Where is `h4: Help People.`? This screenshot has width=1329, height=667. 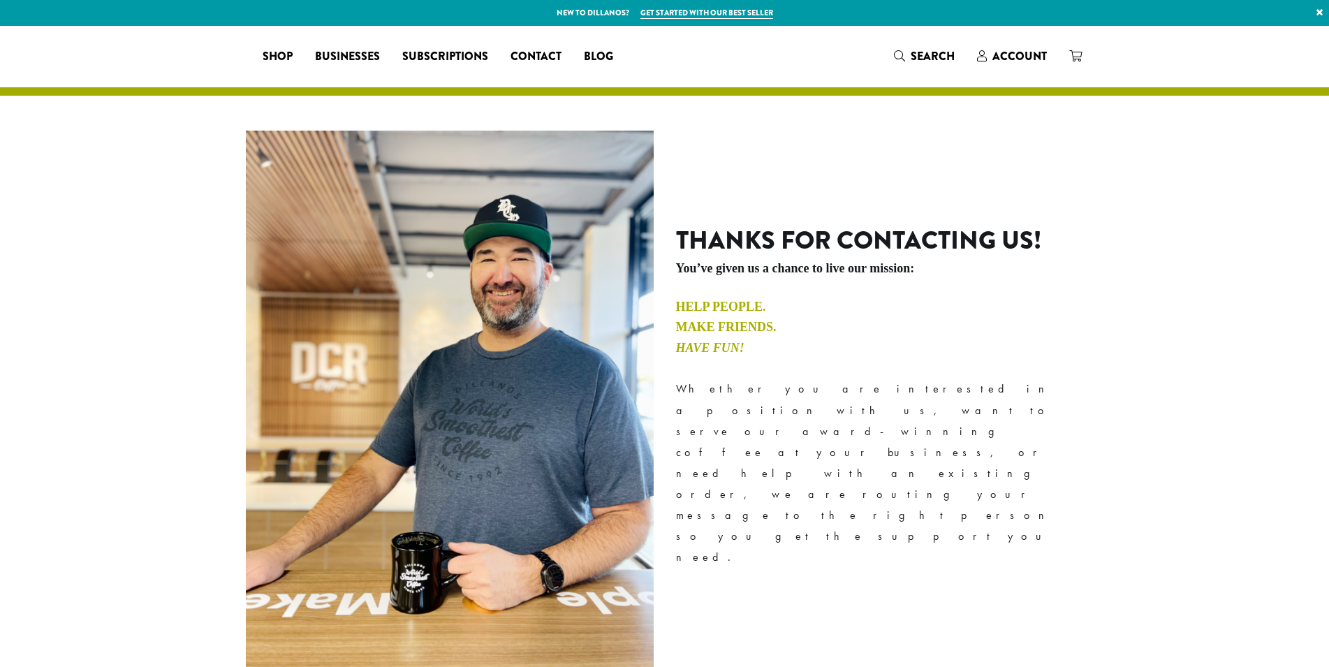 h4: Help People. is located at coordinates (880, 307).